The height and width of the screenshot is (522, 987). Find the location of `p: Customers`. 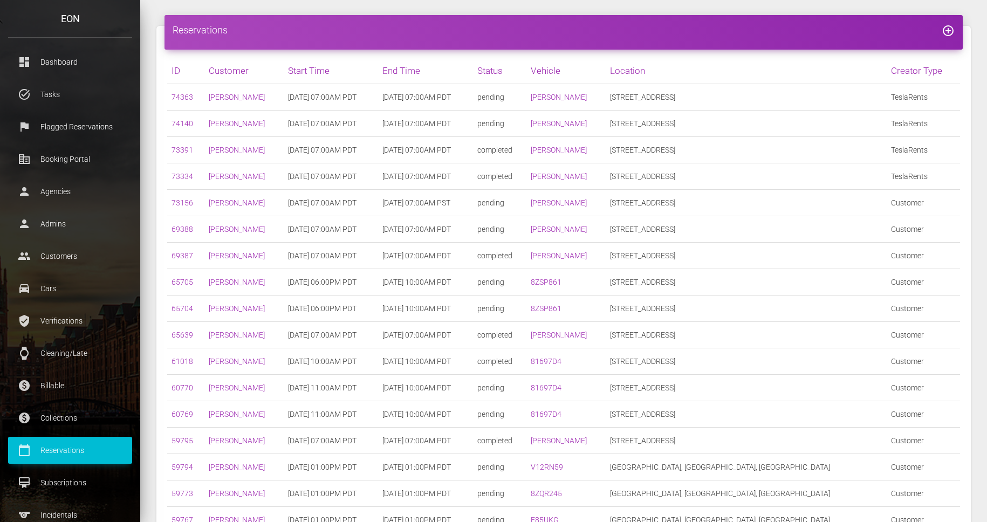

p: Customers is located at coordinates (70, 256).